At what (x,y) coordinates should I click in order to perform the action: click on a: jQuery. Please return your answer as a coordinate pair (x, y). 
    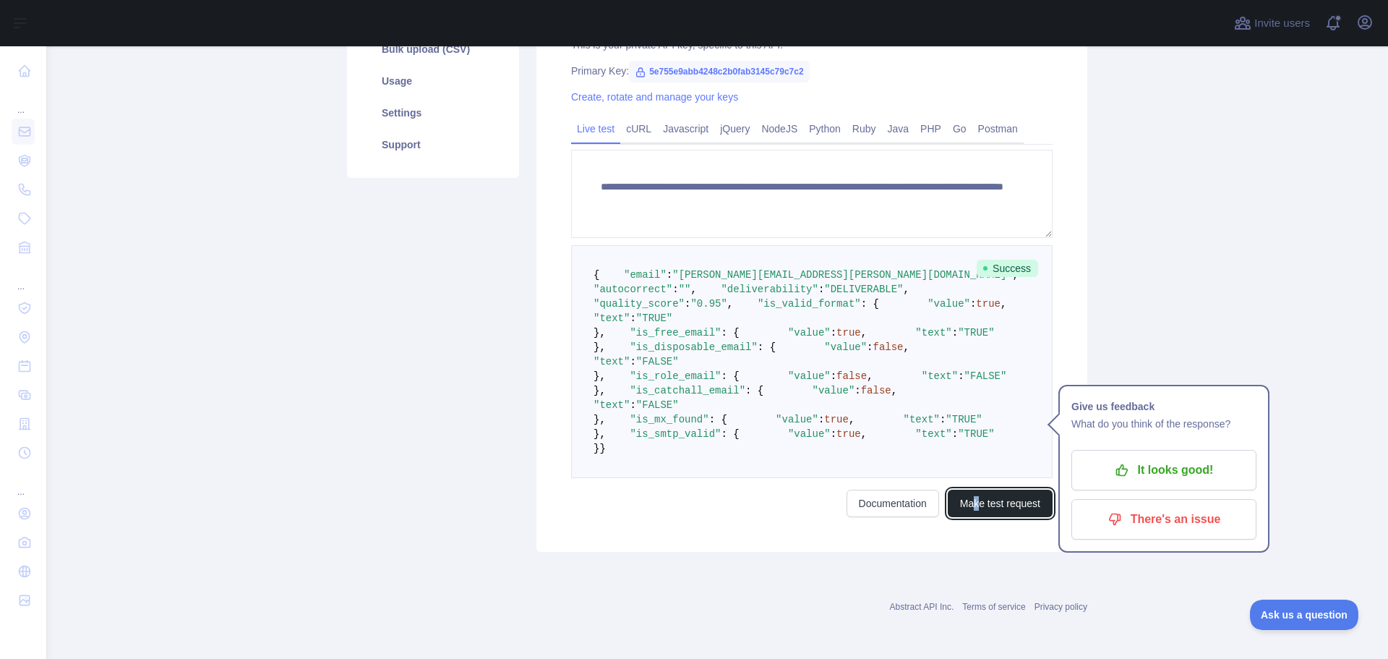
    Looking at the image, I should click on (735, 129).